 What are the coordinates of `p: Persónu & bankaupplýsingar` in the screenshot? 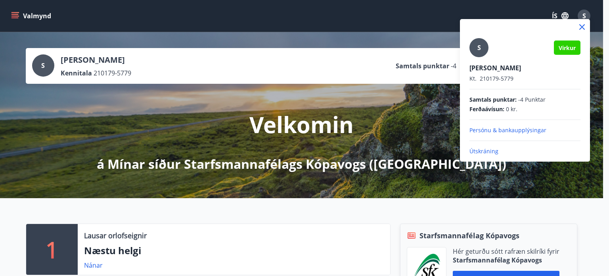 It's located at (525, 130).